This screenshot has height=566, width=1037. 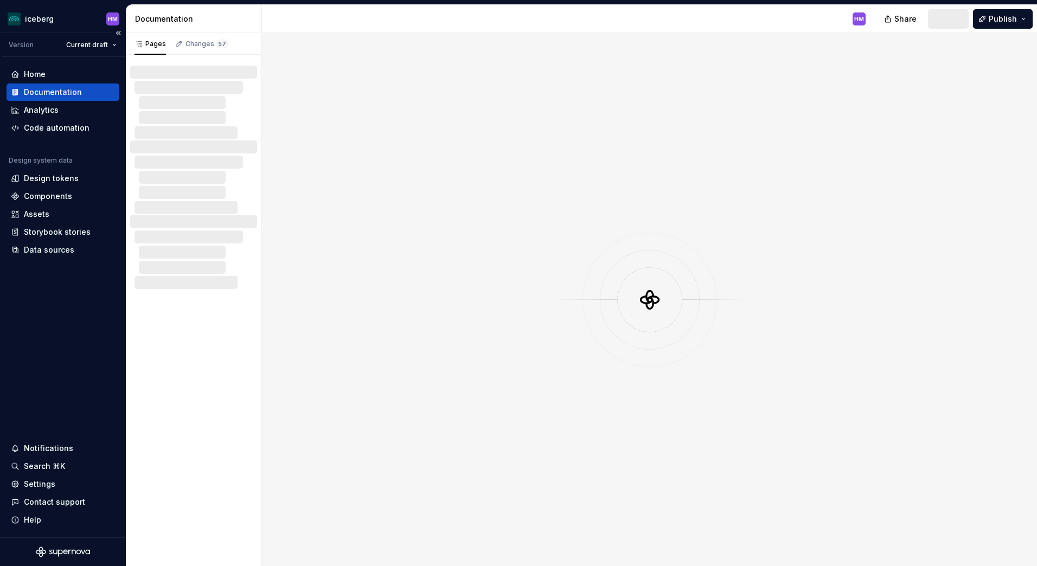 What do you see at coordinates (40, 484) in the screenshot?
I see `div: Settings` at bounding box center [40, 484].